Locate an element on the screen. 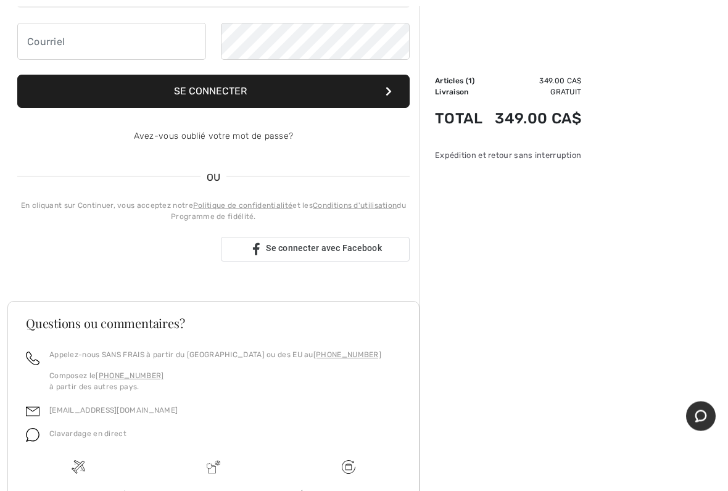 The width and height of the screenshot is (728, 491). a: Avez-vous oublié votre mot de passe? is located at coordinates (214, 136).